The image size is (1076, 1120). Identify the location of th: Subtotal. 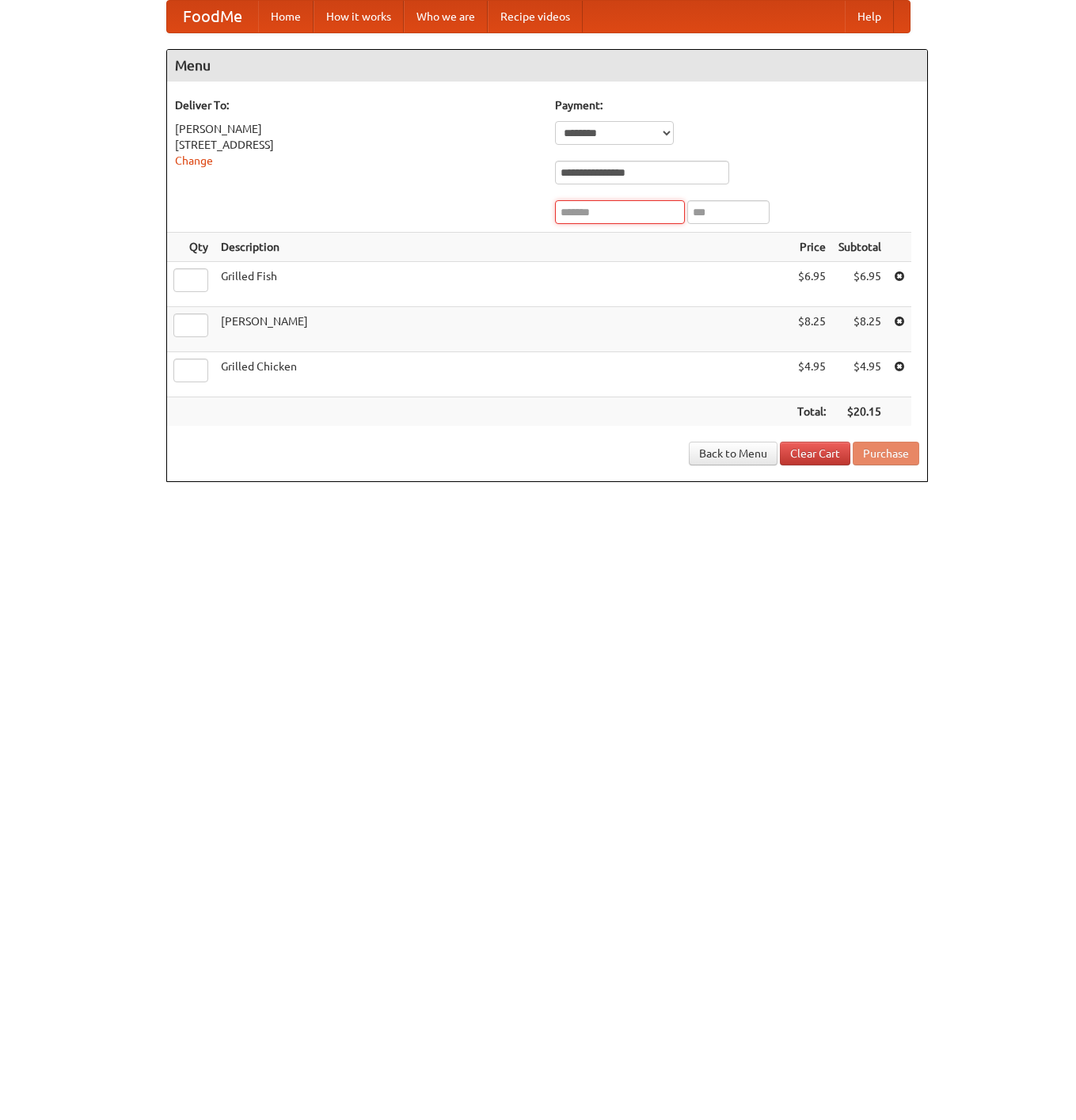
(860, 247).